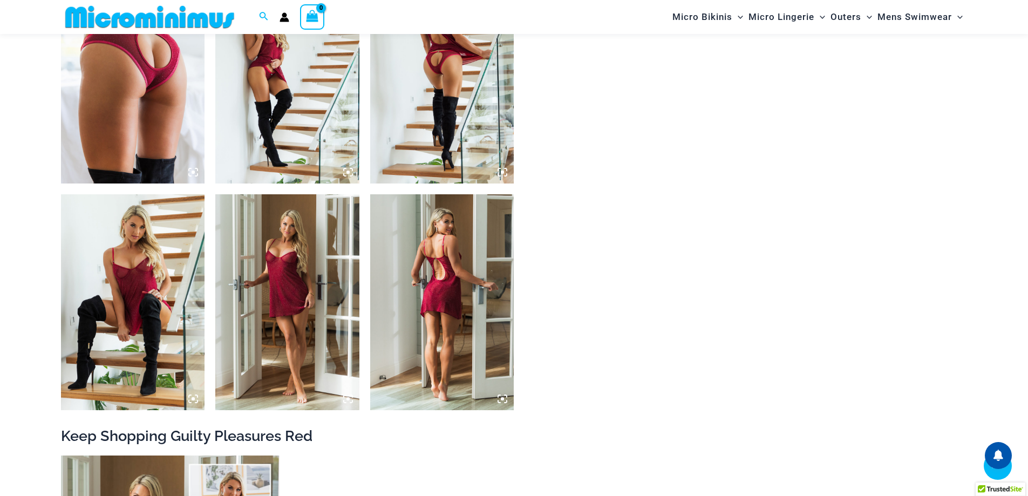 This screenshot has width=1028, height=496. I want to click on a: Micro BikinisMenu ToggleMenu Toggle, so click(707, 17).